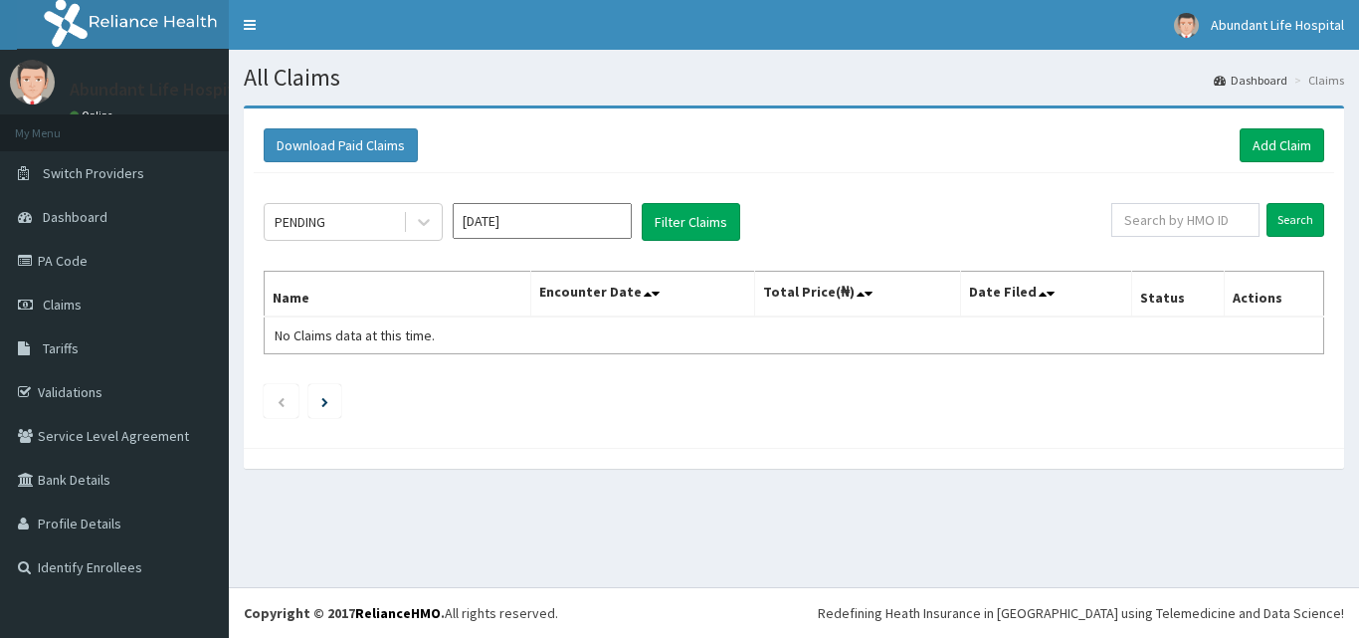  What do you see at coordinates (690, 222) in the screenshot?
I see `button: Filter Claims` at bounding box center [690, 222].